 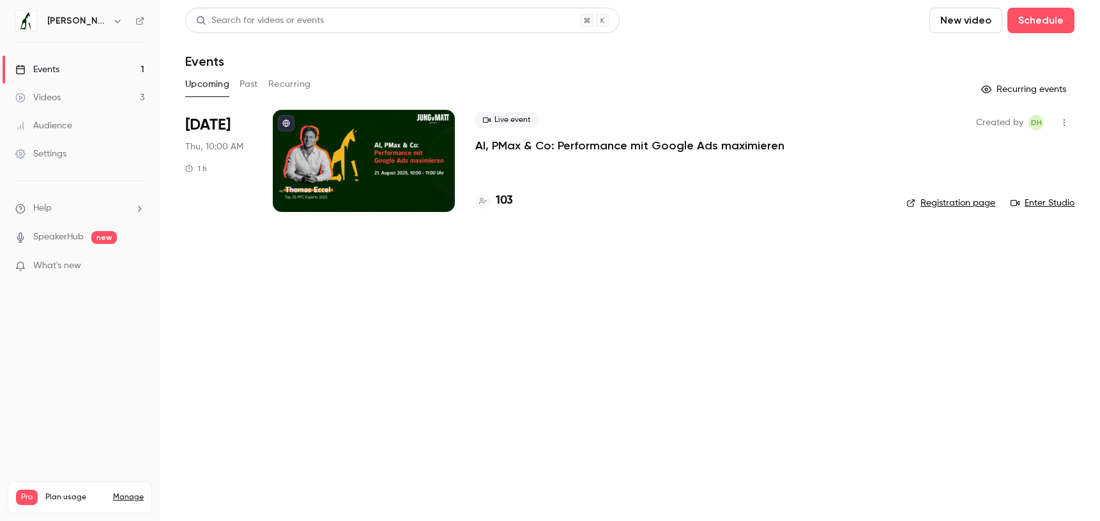 What do you see at coordinates (1041, 20) in the screenshot?
I see `button: Schedule` at bounding box center [1041, 20].